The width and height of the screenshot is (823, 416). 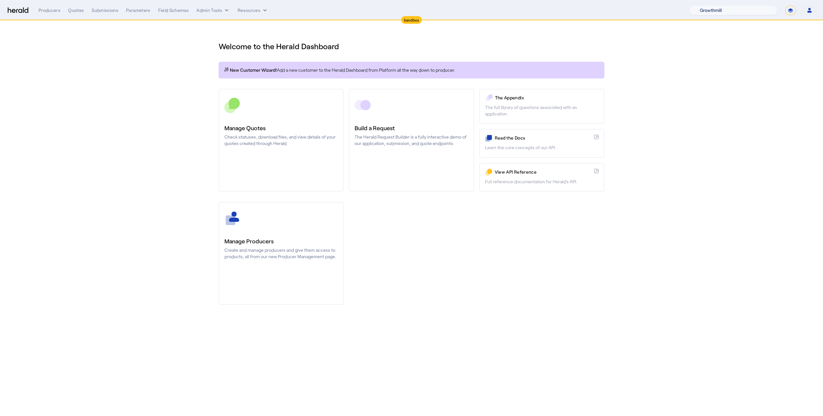 I want to click on a: Build a RequestThe Herald Request Builder is a fully interactive demo of our application, submiss..., so click(x=411, y=140).